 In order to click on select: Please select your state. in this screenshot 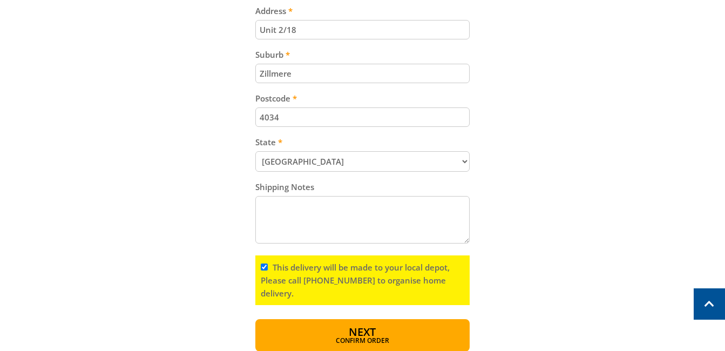, I will do `click(362, 161)`.